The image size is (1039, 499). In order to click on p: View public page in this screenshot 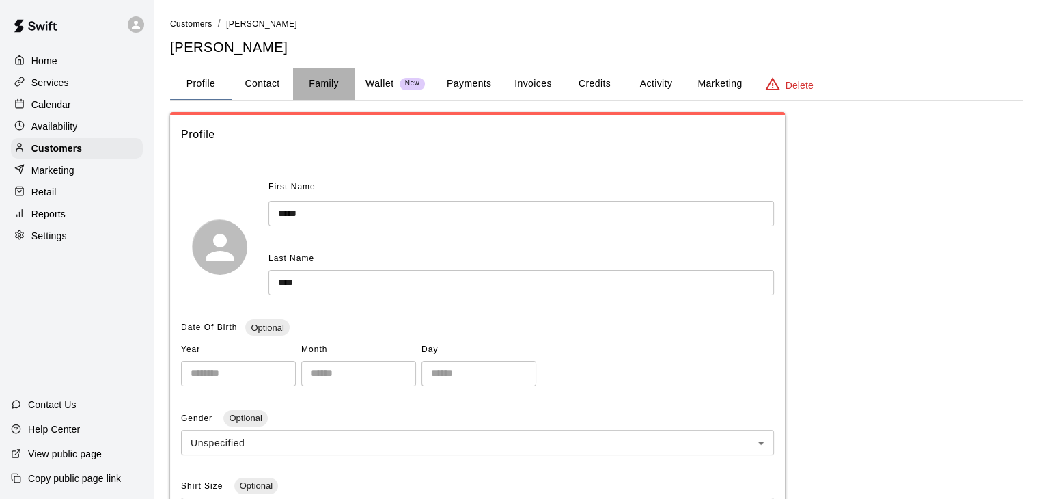, I will do `click(65, 454)`.